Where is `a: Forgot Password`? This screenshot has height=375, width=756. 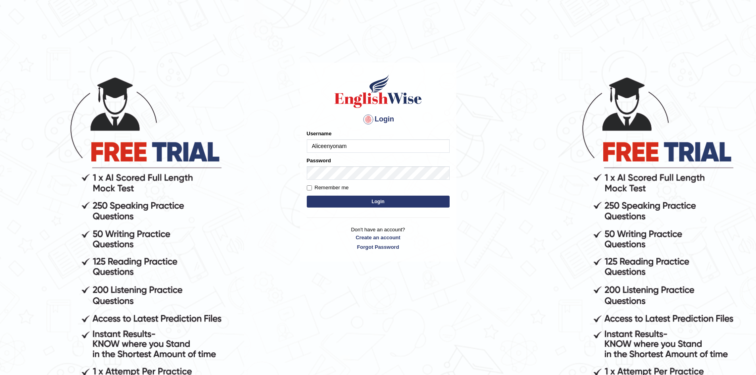
a: Forgot Password is located at coordinates (378, 247).